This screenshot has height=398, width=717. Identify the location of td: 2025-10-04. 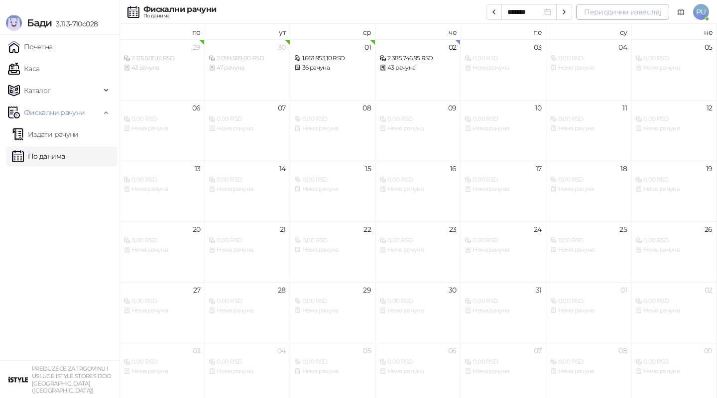
(588, 70).